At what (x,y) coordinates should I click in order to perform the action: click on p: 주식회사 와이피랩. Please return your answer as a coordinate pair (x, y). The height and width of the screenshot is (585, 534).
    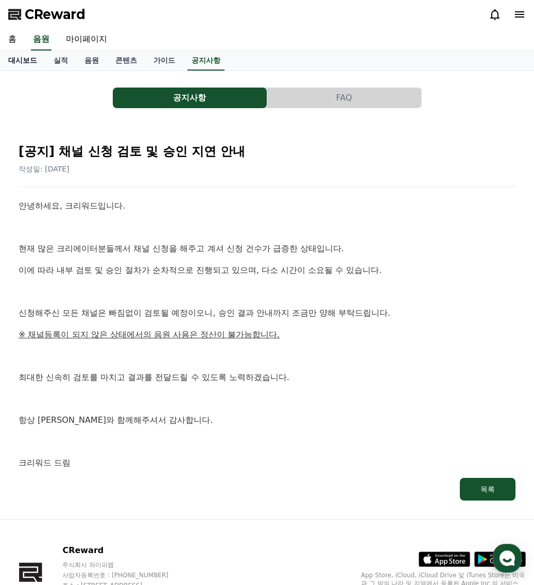
    Looking at the image, I should click on (125, 565).